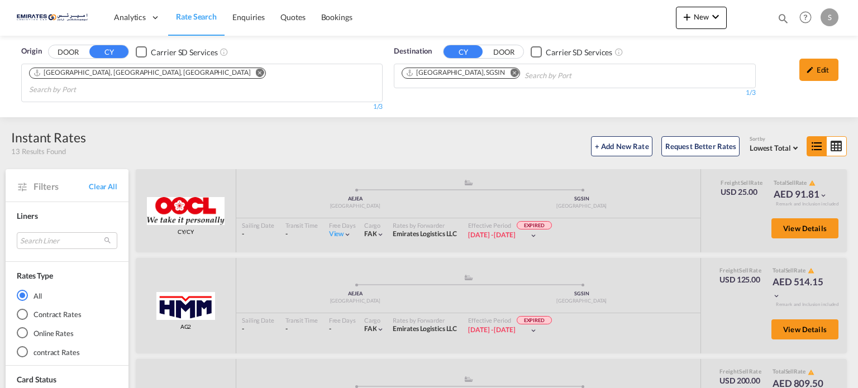  What do you see at coordinates (806, 17) in the screenshot?
I see `span: Help` at bounding box center [806, 17].